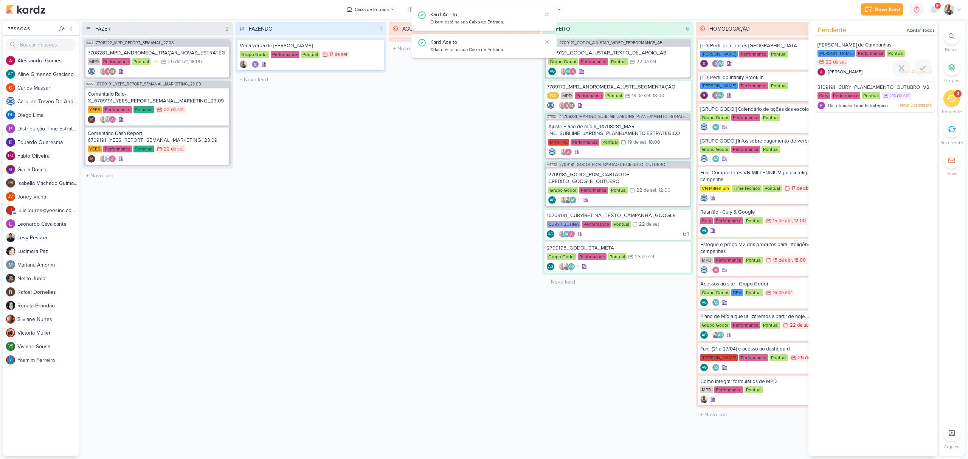  Describe the element at coordinates (32, 29) in the screenshot. I see `div: Pessoas` at that location.